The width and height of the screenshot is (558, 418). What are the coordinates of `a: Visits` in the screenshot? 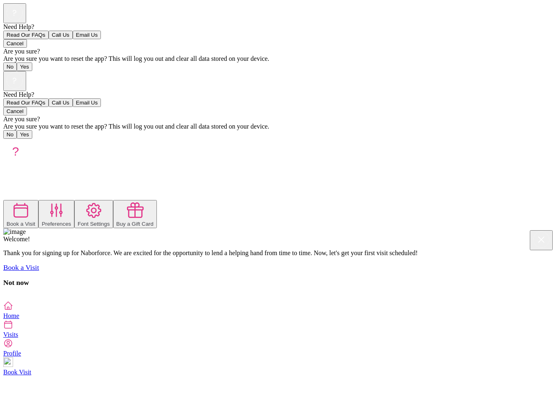 It's located at (279, 329).